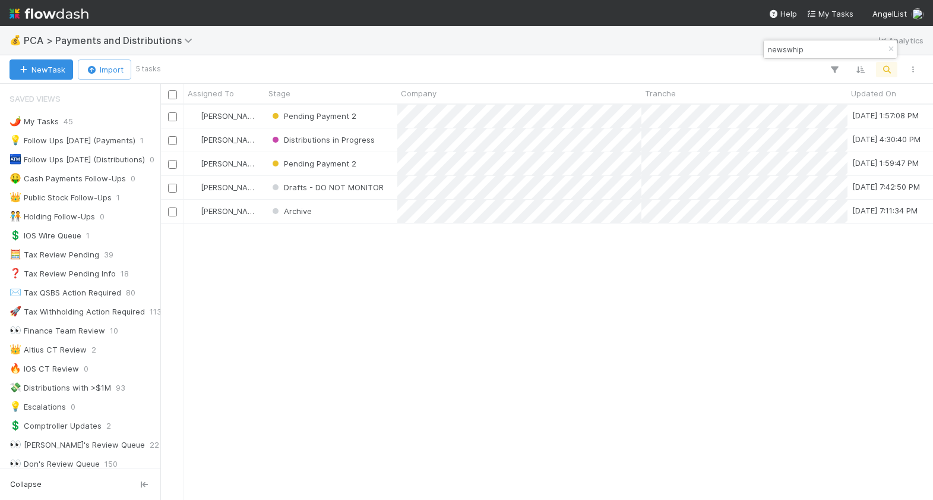 This screenshot has height=500, width=933. I want to click on div: Don's Review Queue, so click(55, 463).